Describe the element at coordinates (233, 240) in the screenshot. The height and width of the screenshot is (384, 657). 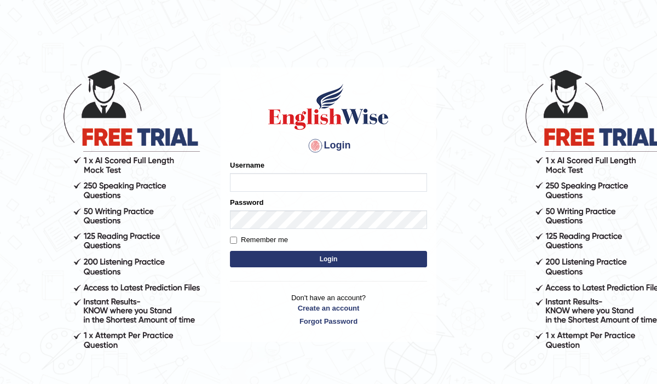
I see `input: Remember me` at that location.